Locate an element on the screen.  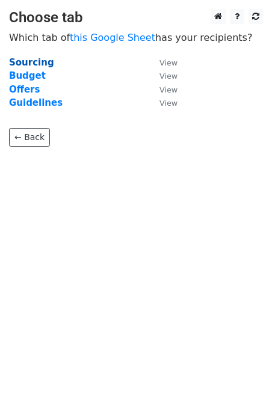
a: ← Back is located at coordinates (29, 137).